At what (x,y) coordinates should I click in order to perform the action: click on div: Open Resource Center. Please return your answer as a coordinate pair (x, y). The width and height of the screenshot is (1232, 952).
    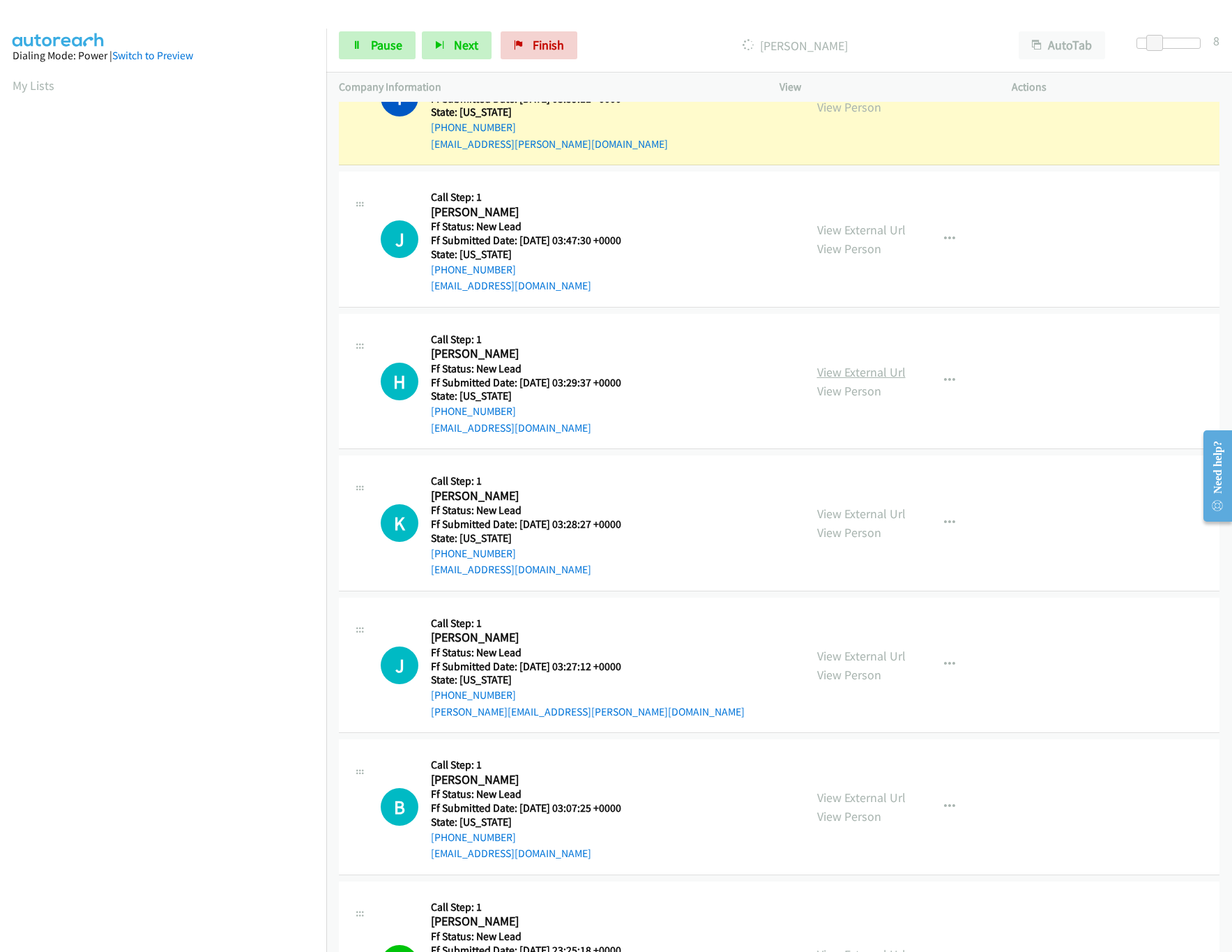
    Looking at the image, I should click on (25, 55).